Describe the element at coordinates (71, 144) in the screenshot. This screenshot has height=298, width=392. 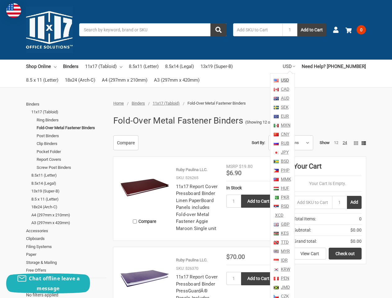
I see `a: Clip Binders` at that location.